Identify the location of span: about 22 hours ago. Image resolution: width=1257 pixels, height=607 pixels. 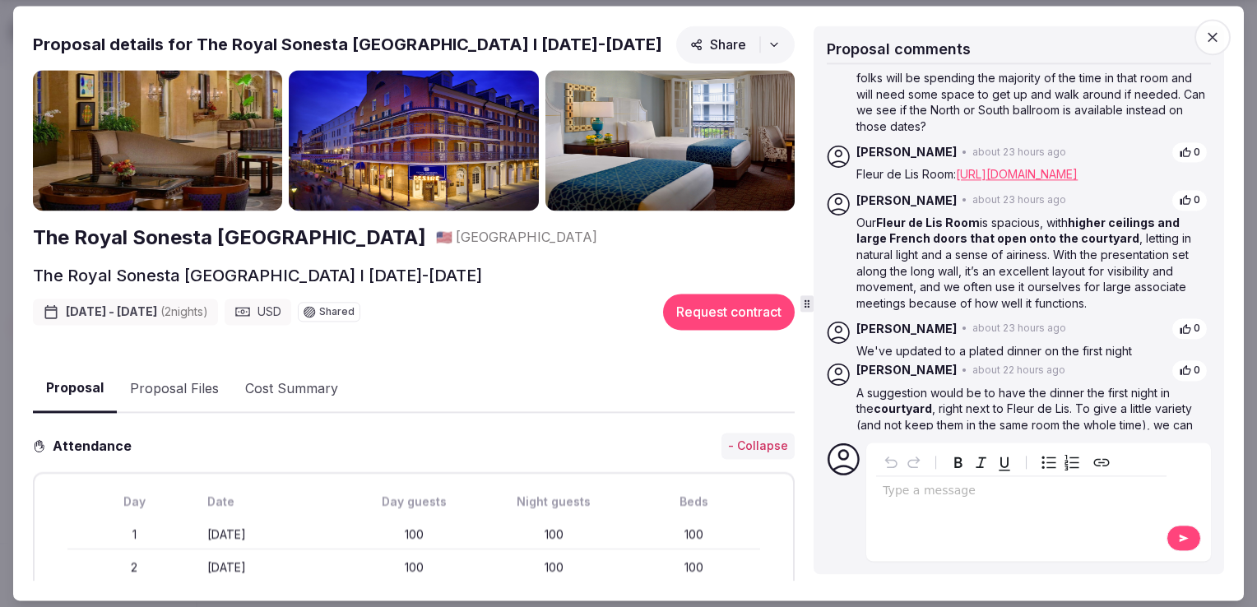
(1019, 370).